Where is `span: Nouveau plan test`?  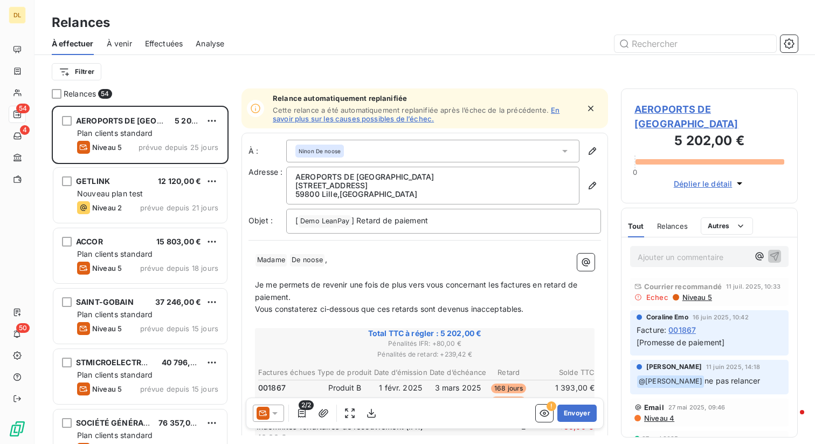
span: Nouveau plan test is located at coordinates (110, 193).